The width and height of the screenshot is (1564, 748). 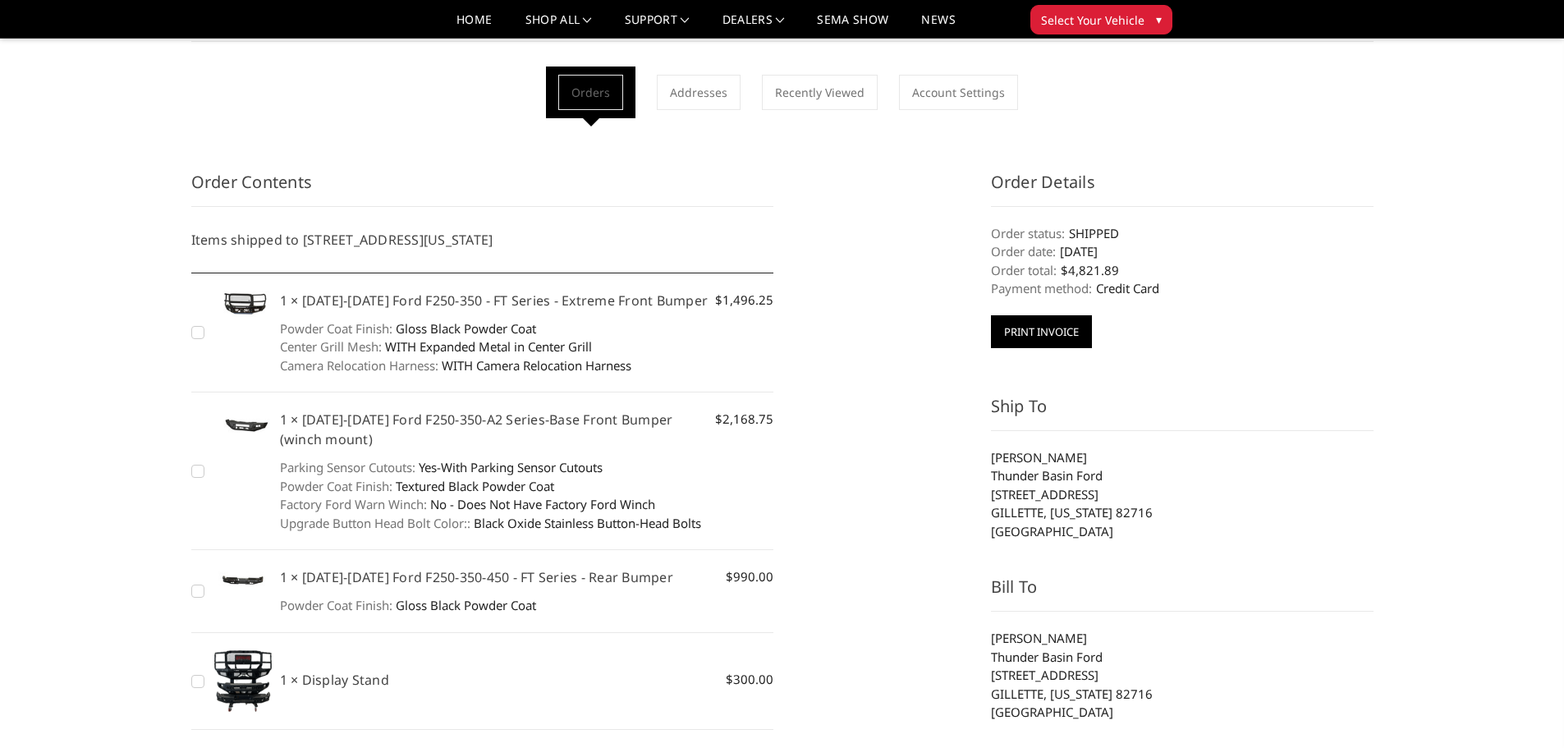 I want to click on span: $300.00, so click(x=750, y=679).